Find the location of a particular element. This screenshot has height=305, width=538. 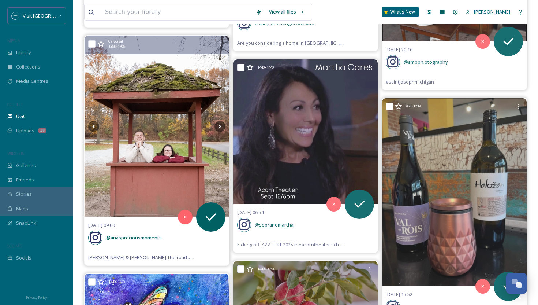

span: Privacy Policy is located at coordinates (37, 297).